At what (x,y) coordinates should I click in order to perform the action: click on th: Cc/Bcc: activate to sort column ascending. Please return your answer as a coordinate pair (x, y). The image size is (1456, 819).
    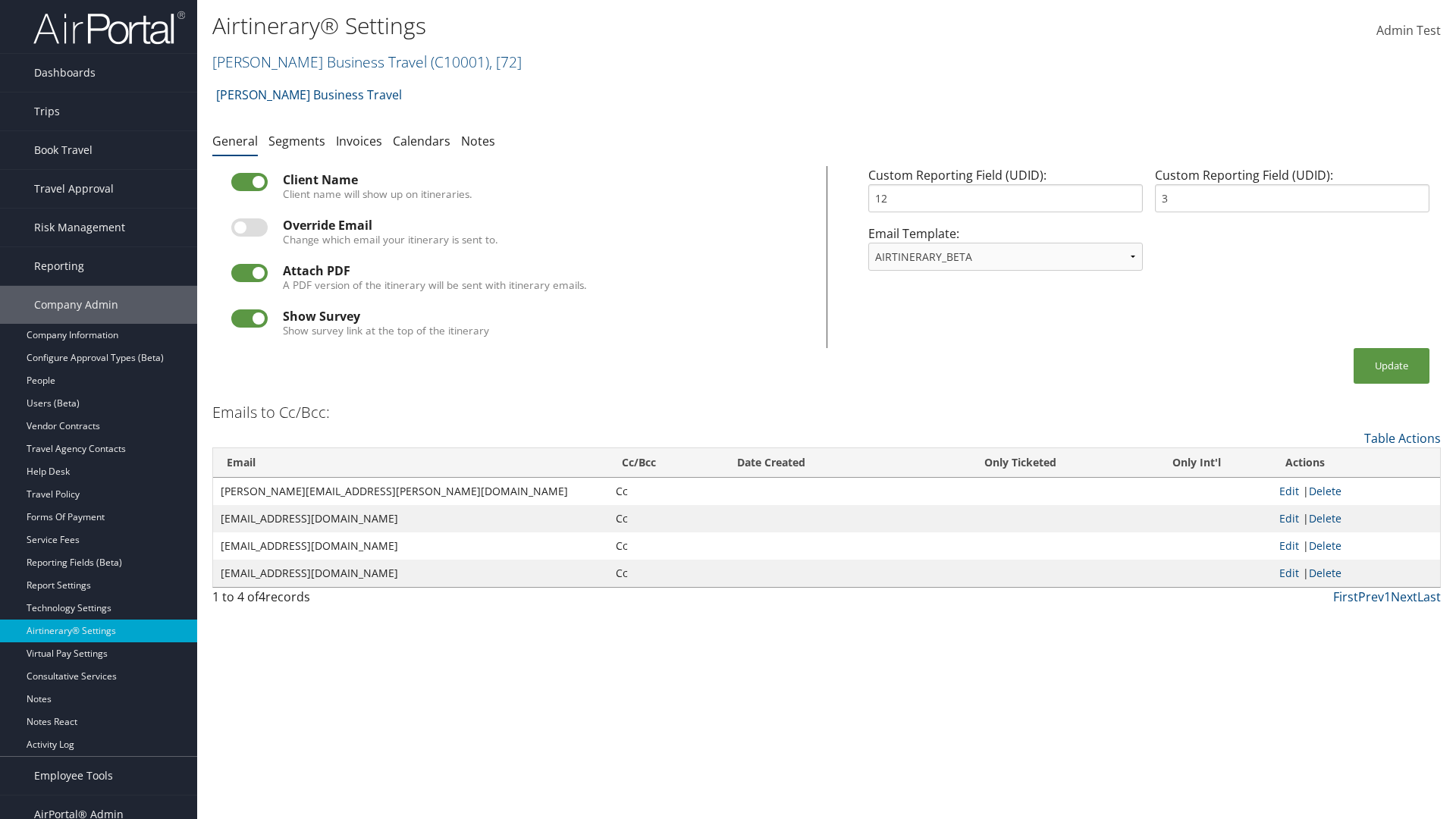
    Looking at the image, I should click on (666, 463).